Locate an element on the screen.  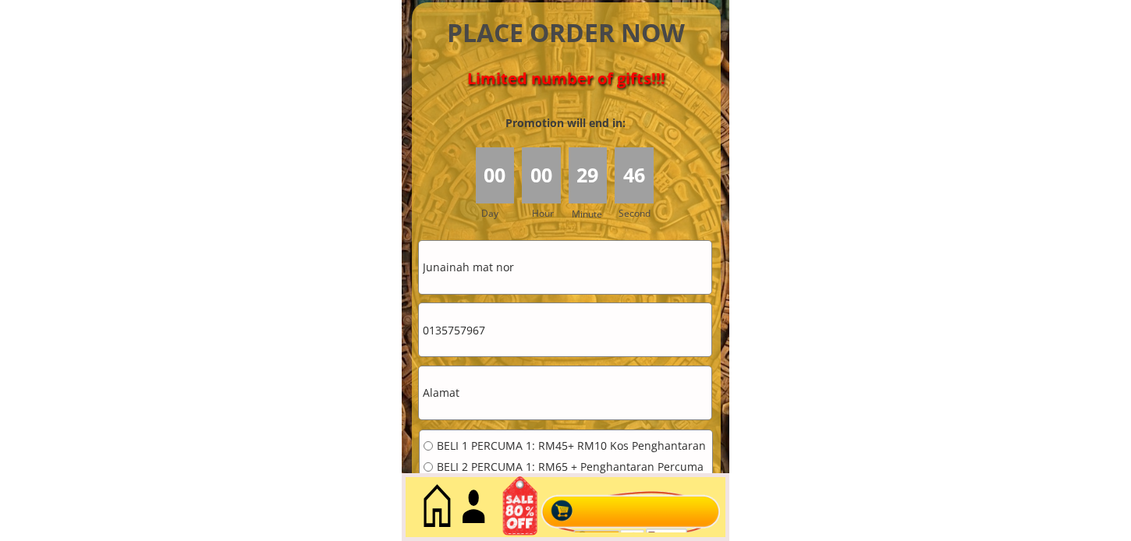
span: BELI 2 PERCUMA 1: RM65 + Penghantaran Percuma is located at coordinates (573, 467).